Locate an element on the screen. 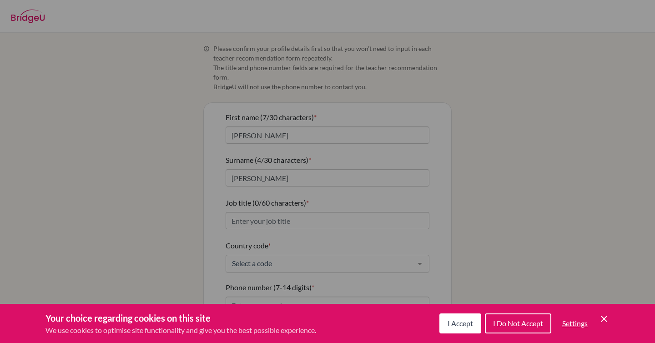 This screenshot has width=655, height=343. button: Save and close is located at coordinates (604, 319).